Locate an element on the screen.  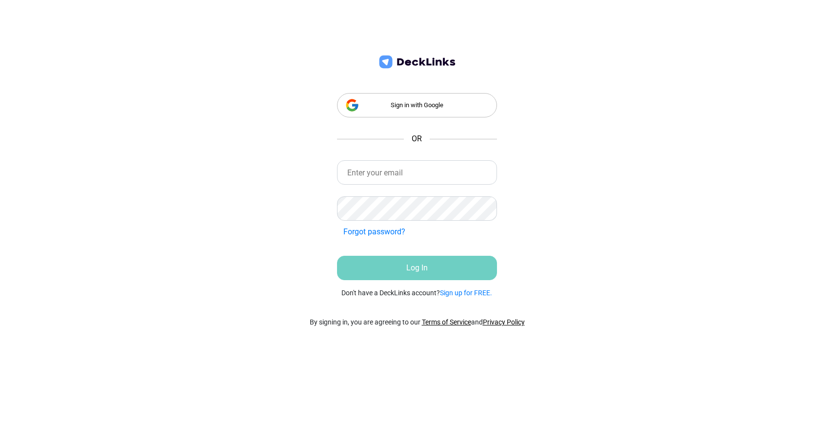
small: Don't have a DeckLinks account? is located at coordinates (417, 293).